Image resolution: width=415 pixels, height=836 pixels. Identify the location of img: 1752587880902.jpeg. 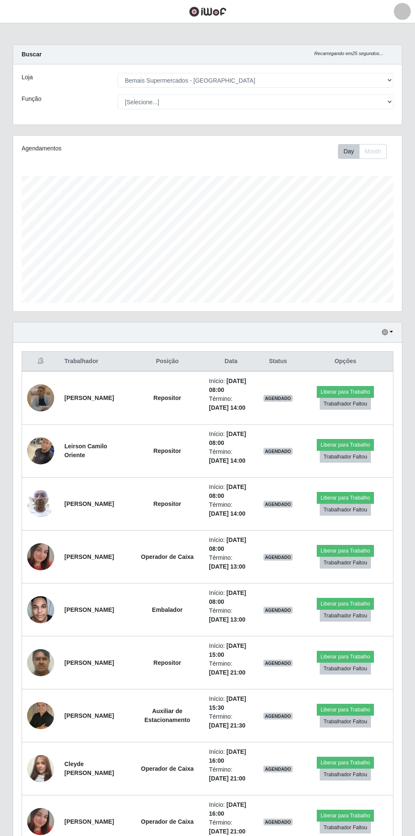
(41, 662).